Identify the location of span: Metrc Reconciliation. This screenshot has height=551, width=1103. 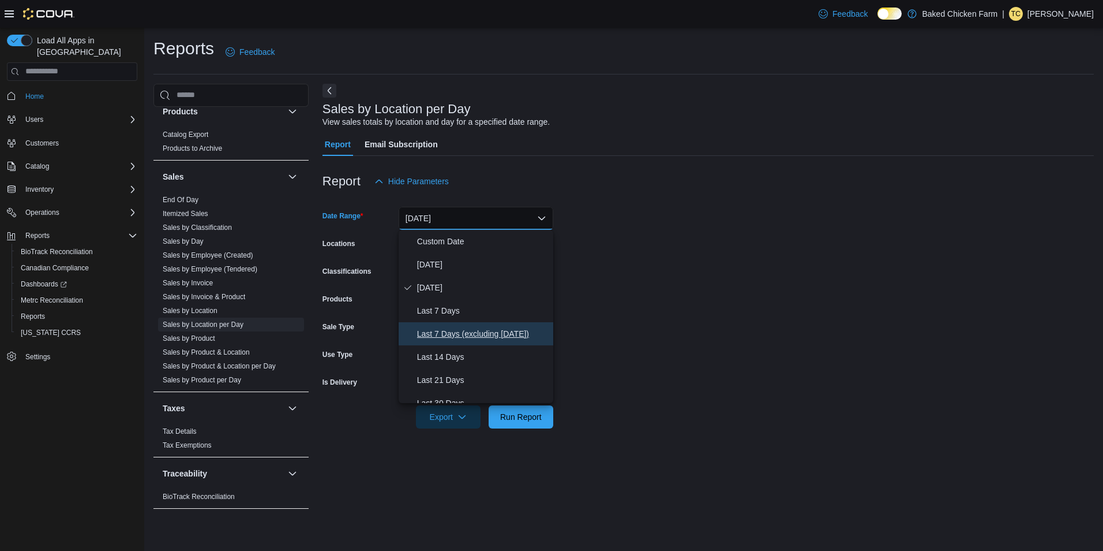
(52, 300).